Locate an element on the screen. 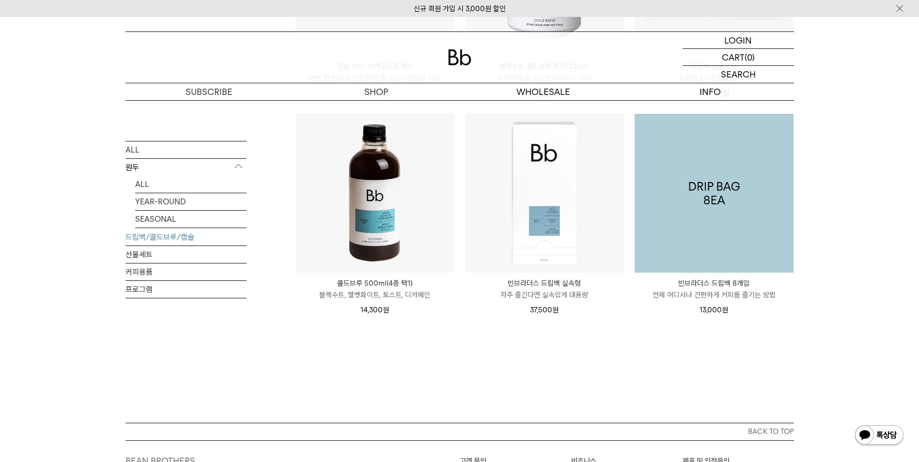  a: 프로그램 is located at coordinates (186, 289).